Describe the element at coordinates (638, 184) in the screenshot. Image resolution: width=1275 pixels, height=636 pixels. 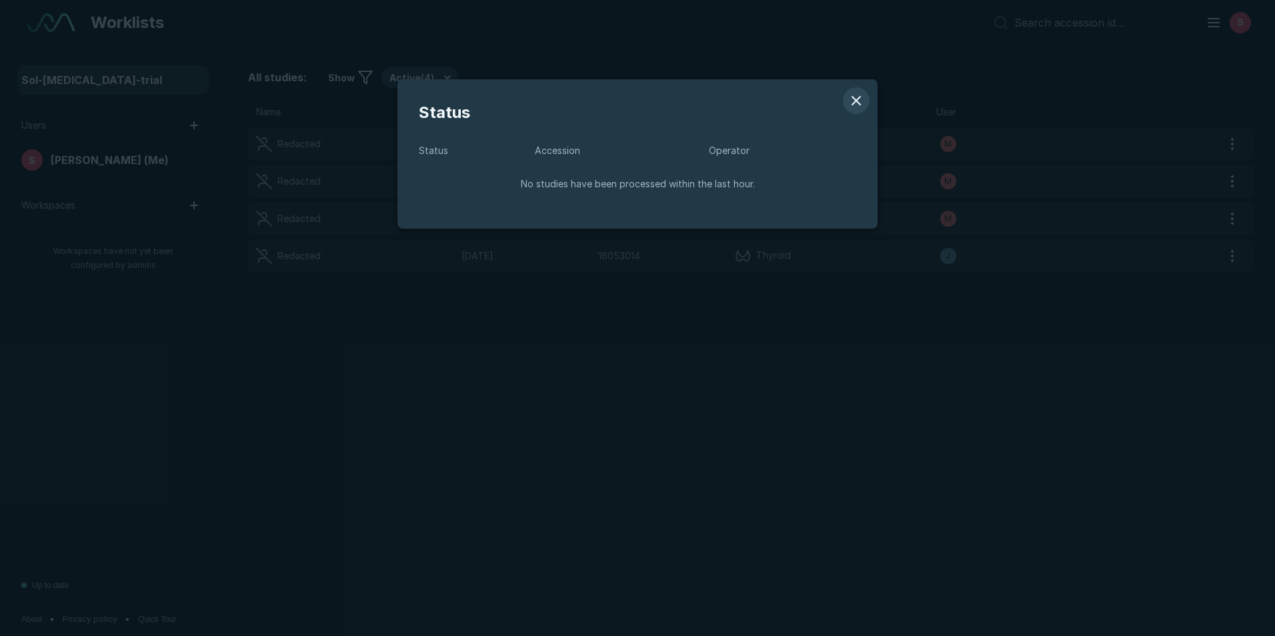
I see `span: No studies have been processed within the last hour.` at that location.